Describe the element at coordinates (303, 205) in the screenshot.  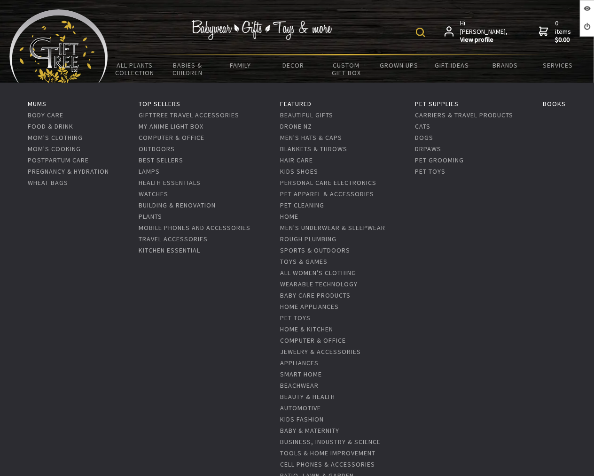
I see `a: Pet Cleaning` at that location.